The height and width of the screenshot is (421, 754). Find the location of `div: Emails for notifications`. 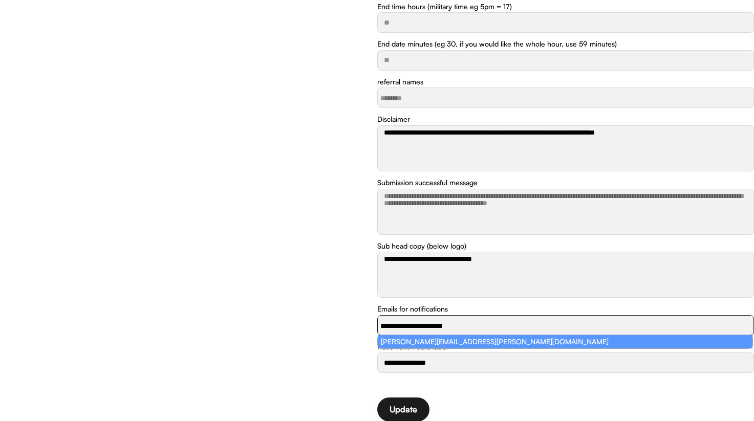

div: Emails for notifications is located at coordinates (413, 309).